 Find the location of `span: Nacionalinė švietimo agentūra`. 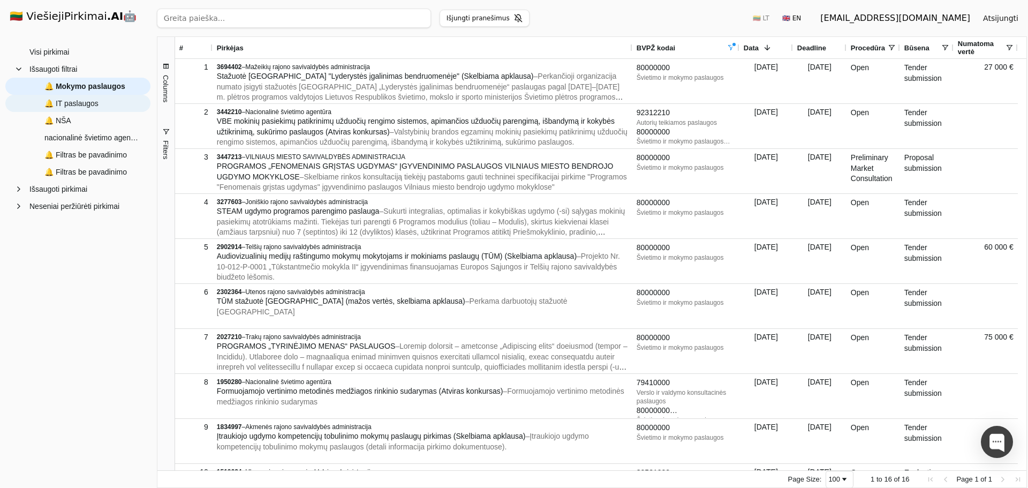

span: Nacionalinė švietimo agentūra is located at coordinates (288, 112).